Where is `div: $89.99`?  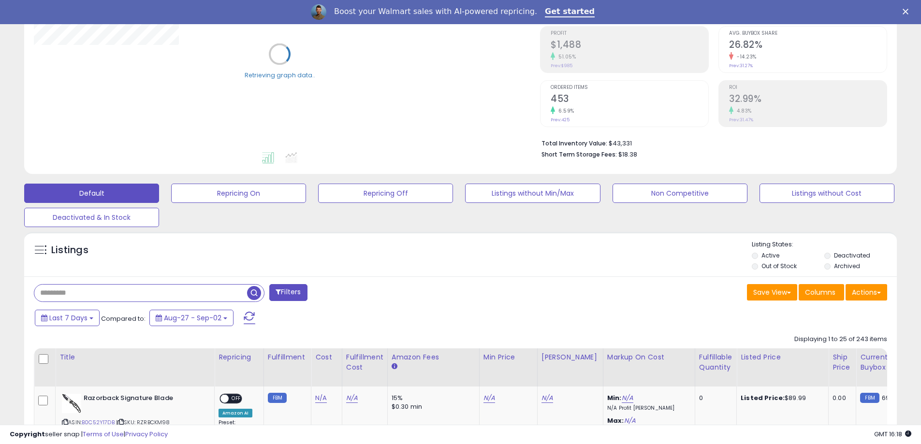
div: $89.99 is located at coordinates (780, 398).